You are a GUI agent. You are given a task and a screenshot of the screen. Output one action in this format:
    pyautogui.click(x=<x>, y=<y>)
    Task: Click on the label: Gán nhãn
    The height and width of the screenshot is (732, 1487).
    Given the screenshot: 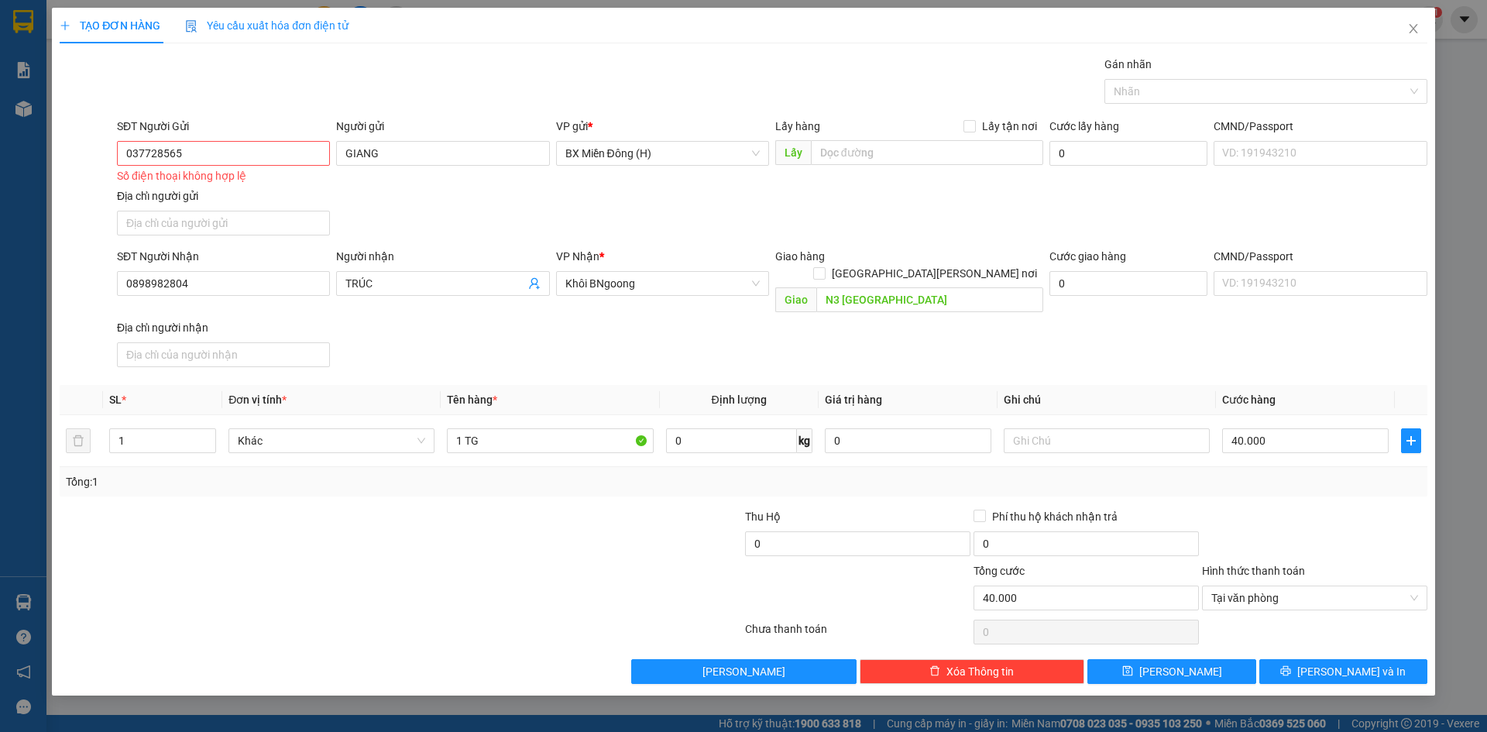 What is the action you would take?
    pyautogui.click(x=1128, y=64)
    